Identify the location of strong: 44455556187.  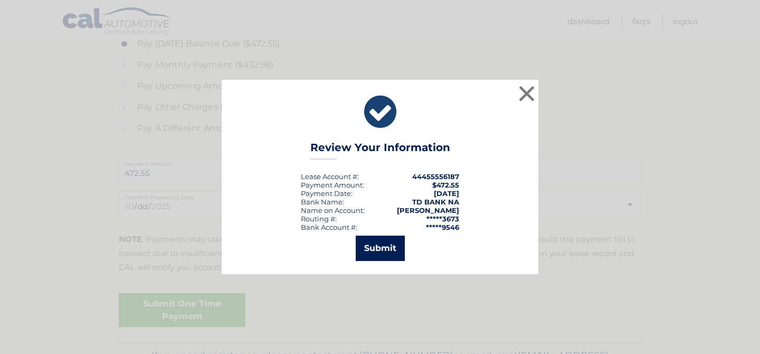
(436, 176).